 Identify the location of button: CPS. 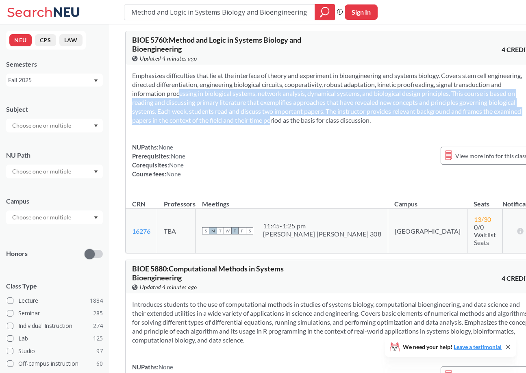
(45, 40).